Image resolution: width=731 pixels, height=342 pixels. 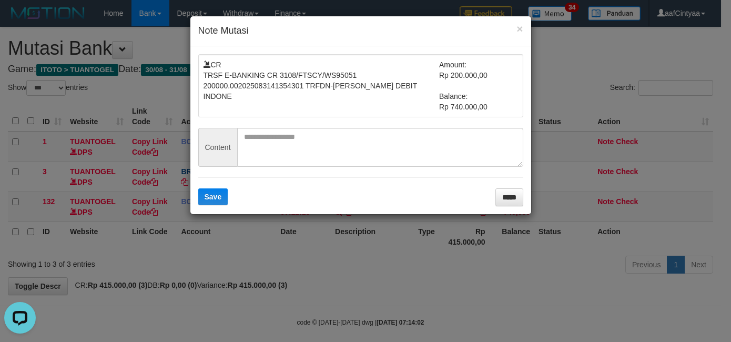 I want to click on button: Open LiveChat chat widget, so click(x=20, y=20).